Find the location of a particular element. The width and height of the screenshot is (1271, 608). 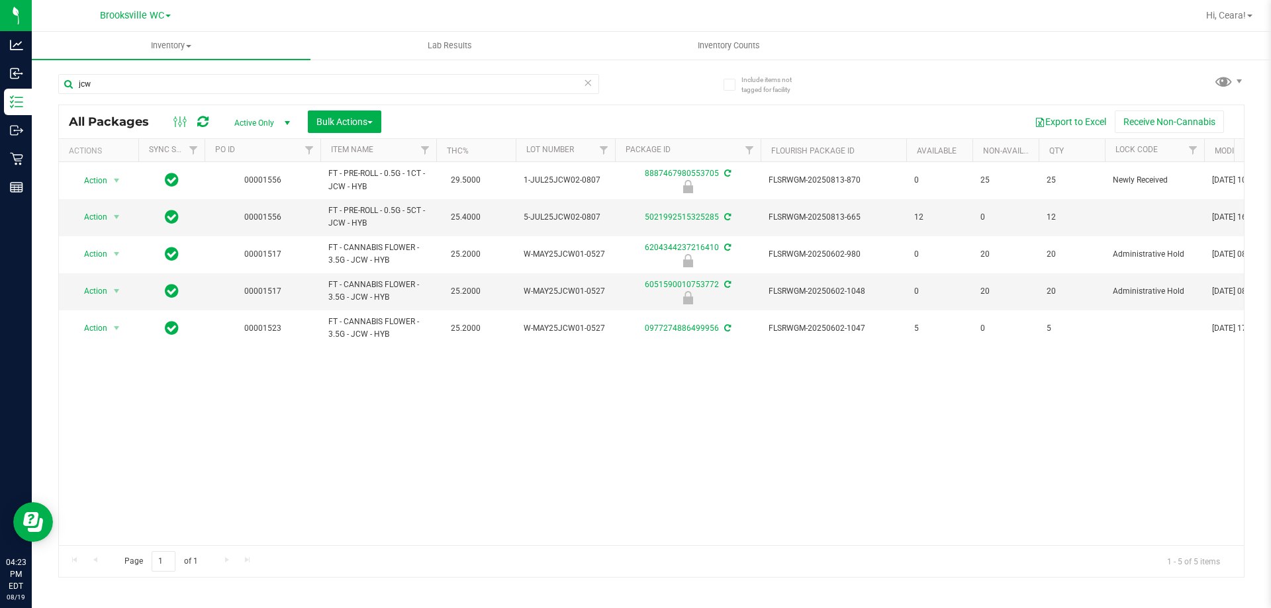

span: 25.4000 is located at coordinates (465, 217).